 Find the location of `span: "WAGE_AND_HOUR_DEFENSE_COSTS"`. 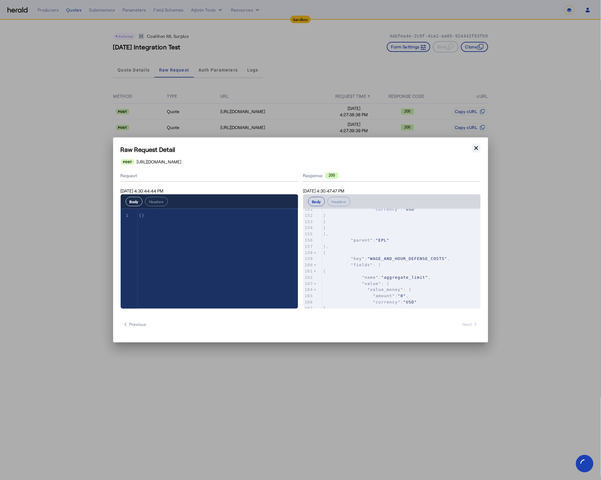

span: "WAGE_AND_HOUR_DEFENSE_COSTS" is located at coordinates (408, 258).